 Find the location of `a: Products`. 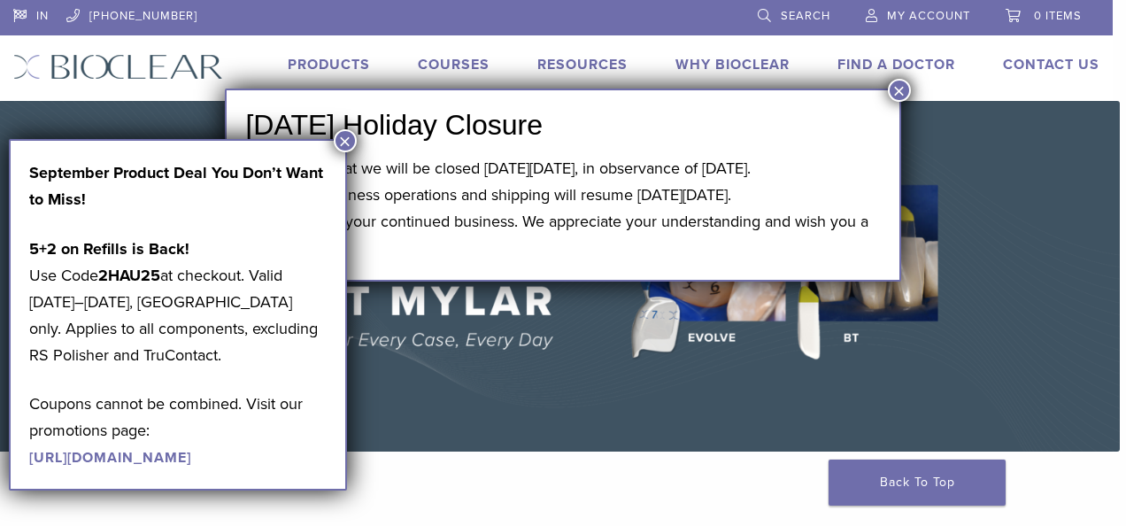

a: Products is located at coordinates (329, 65).